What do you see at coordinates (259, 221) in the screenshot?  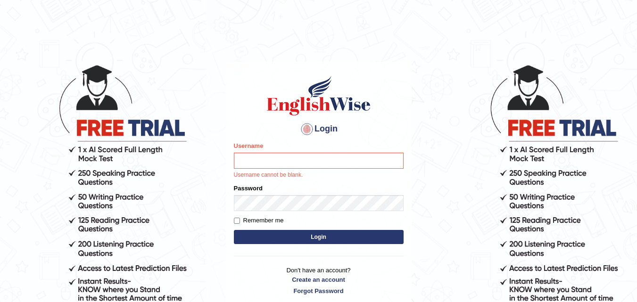 I see `label: Remember me` at bounding box center [259, 221].